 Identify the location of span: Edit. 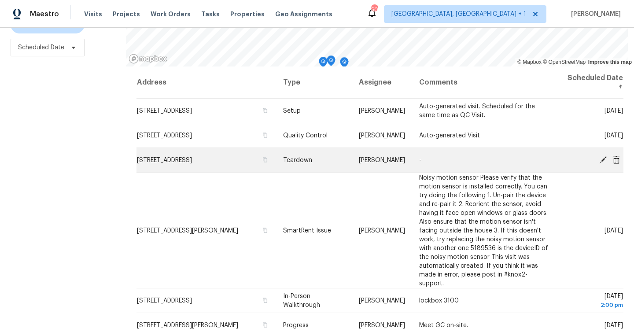
(603, 159).